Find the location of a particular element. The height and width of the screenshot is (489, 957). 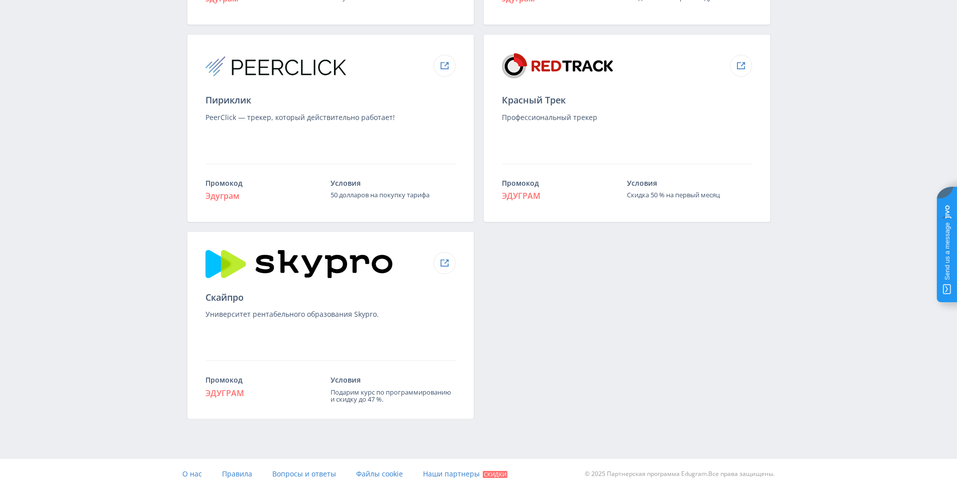

ya-tr-span: Профессиональный трекер is located at coordinates (549, 117).